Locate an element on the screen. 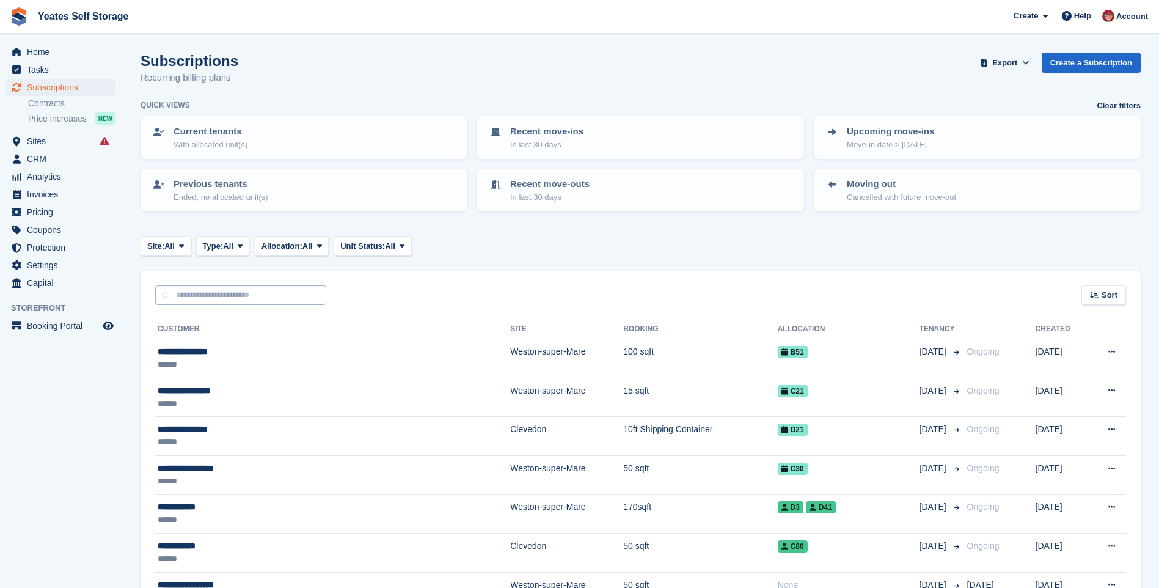 This screenshot has height=588, width=1159. p: Cancelled with future move-out is located at coordinates (901, 197).